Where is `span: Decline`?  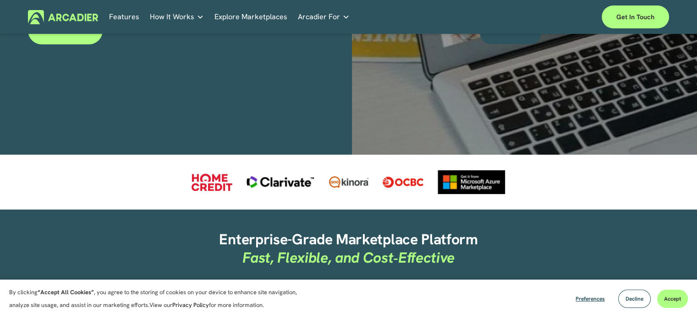
span: Decline is located at coordinates (634, 299).